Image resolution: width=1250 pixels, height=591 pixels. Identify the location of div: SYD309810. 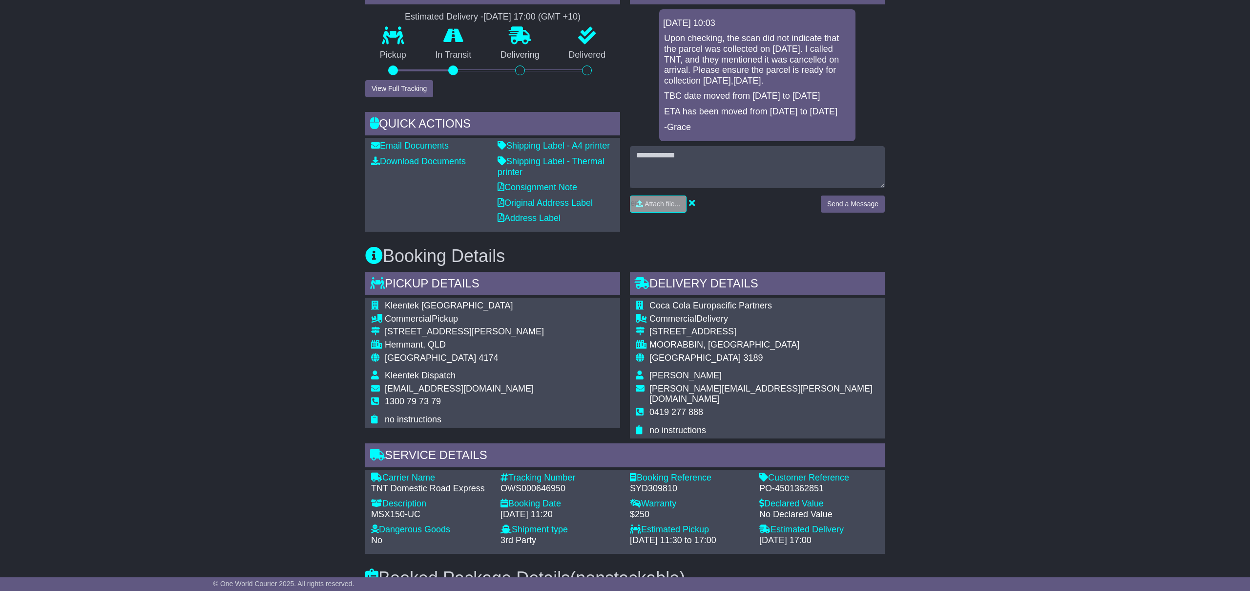
(690, 488).